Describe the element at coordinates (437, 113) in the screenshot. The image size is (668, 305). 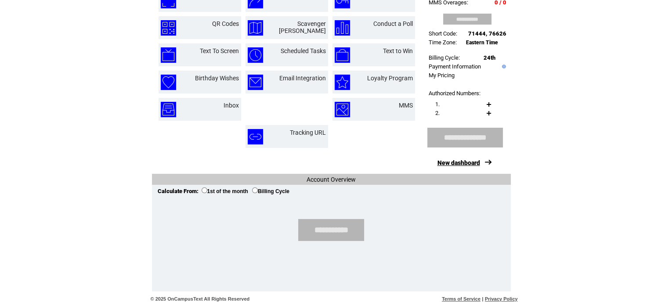
I see `span: 2.` at that location.